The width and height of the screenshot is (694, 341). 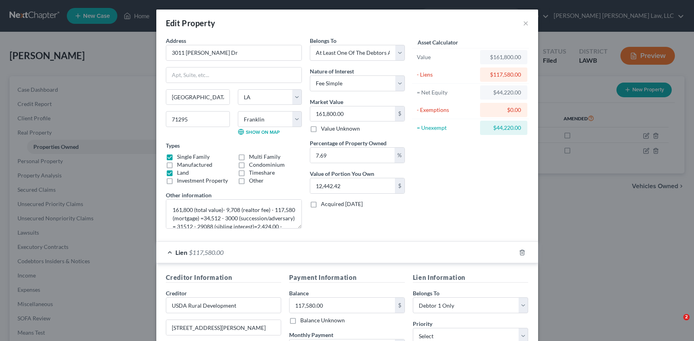 I want to click on label: Monthly Payment, so click(x=311, y=335).